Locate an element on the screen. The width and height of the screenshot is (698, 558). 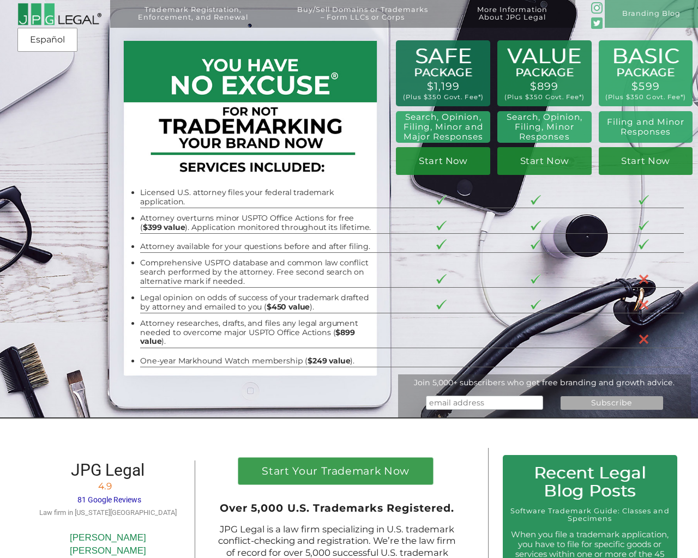
img: Twitter_Social_Icon_Rounded_Square_Color-mid-green3-90.png is located at coordinates (596, 23).